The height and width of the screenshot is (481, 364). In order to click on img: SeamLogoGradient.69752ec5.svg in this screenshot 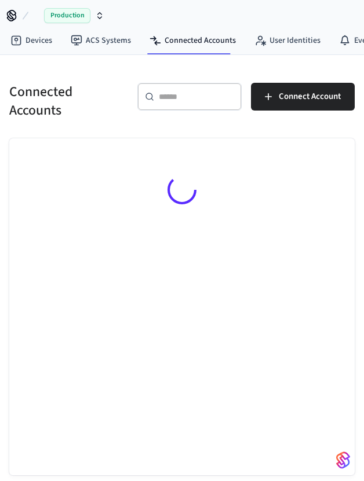, I will do `click(343, 460)`.